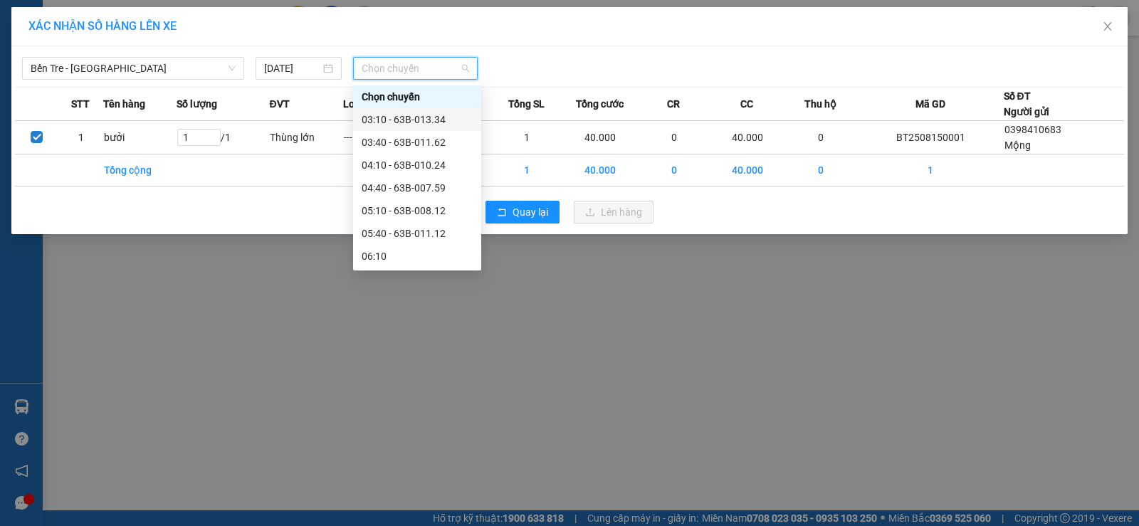  Describe the element at coordinates (415, 68) in the screenshot. I see `span: Chọn chuyến` at that location.